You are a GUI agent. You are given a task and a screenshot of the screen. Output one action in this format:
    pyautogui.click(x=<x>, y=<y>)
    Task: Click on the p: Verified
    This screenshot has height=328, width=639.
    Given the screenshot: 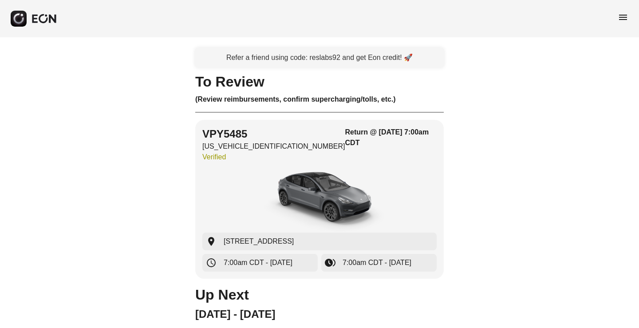 What is the action you would take?
    pyautogui.click(x=274, y=157)
    